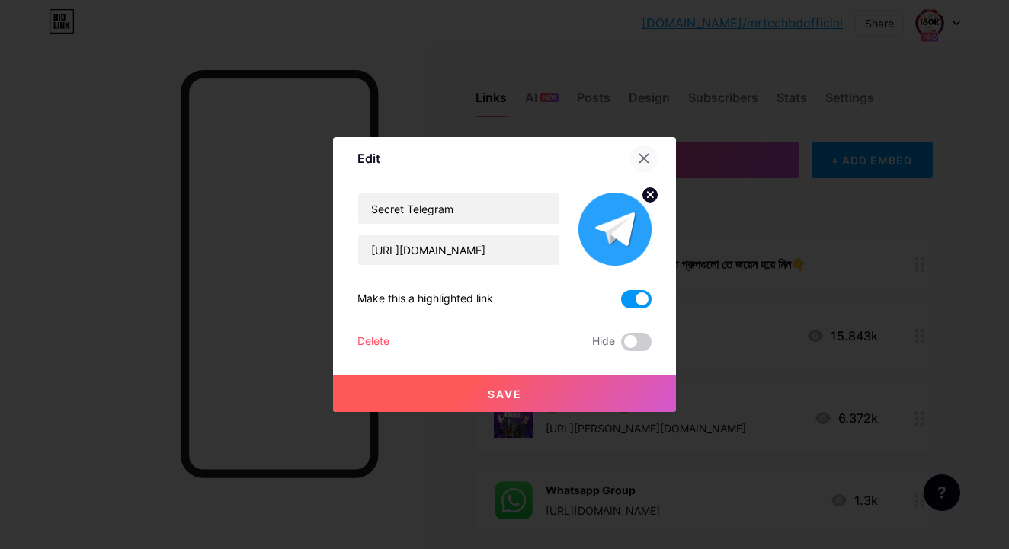 Image resolution: width=1009 pixels, height=549 pixels. What do you see at coordinates (603, 342) in the screenshot?
I see `span: Hide` at bounding box center [603, 342].